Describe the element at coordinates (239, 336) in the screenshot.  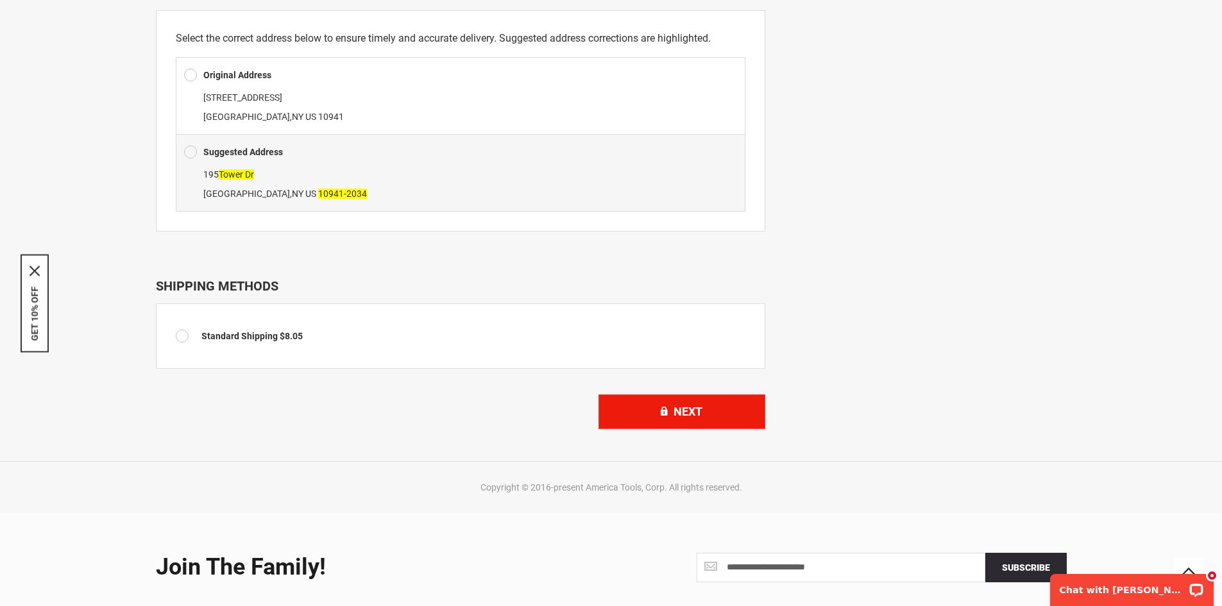
I see `span: Standard Shipping` at that location.